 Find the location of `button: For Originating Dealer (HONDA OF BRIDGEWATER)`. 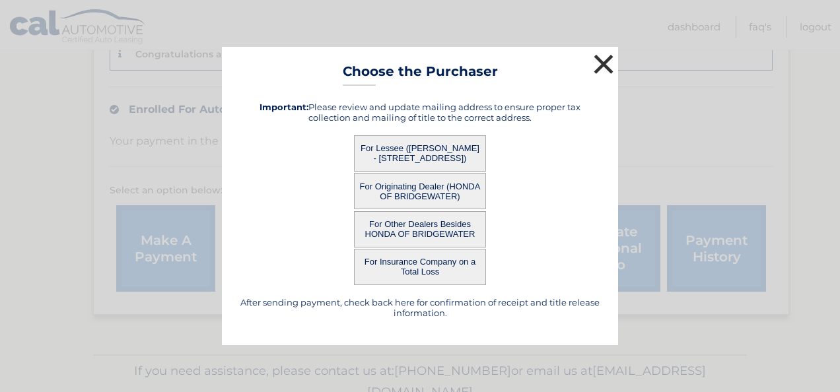

button: For Originating Dealer (HONDA OF BRIDGEWATER) is located at coordinates (420, 191).